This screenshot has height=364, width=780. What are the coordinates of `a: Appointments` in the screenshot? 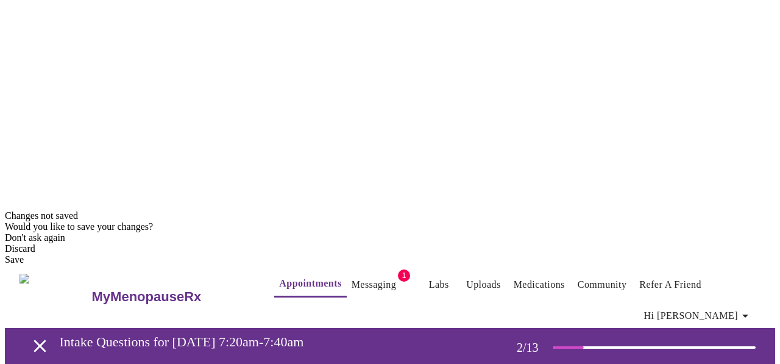 It's located at (310, 283).